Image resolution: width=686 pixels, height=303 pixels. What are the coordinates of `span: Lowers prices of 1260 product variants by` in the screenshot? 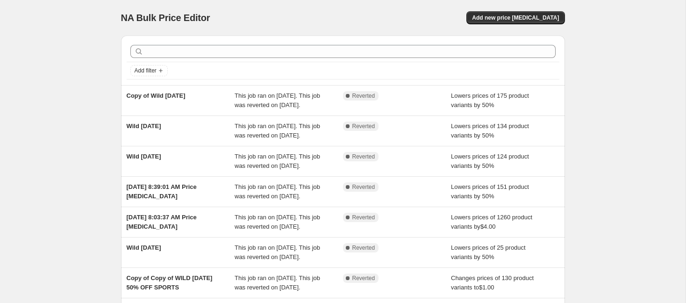 It's located at (492, 221).